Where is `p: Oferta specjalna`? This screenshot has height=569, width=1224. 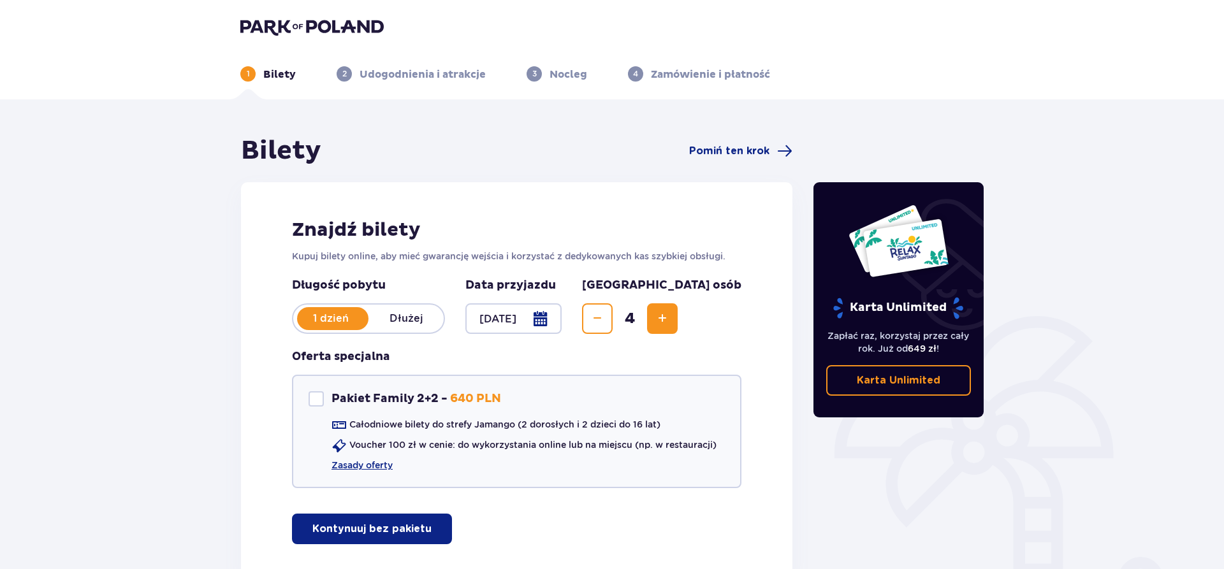
p: Oferta specjalna is located at coordinates (341, 357).